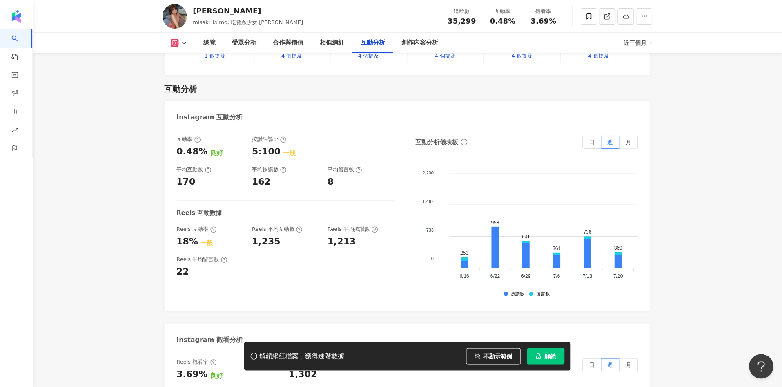 The image size is (782, 387). I want to click on span: lock, so click(539, 356).